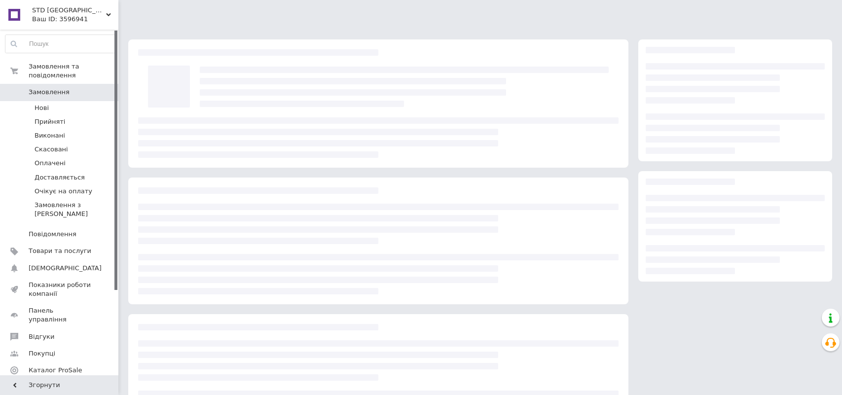  I want to click on span: Показники роботи компанії, so click(60, 290).